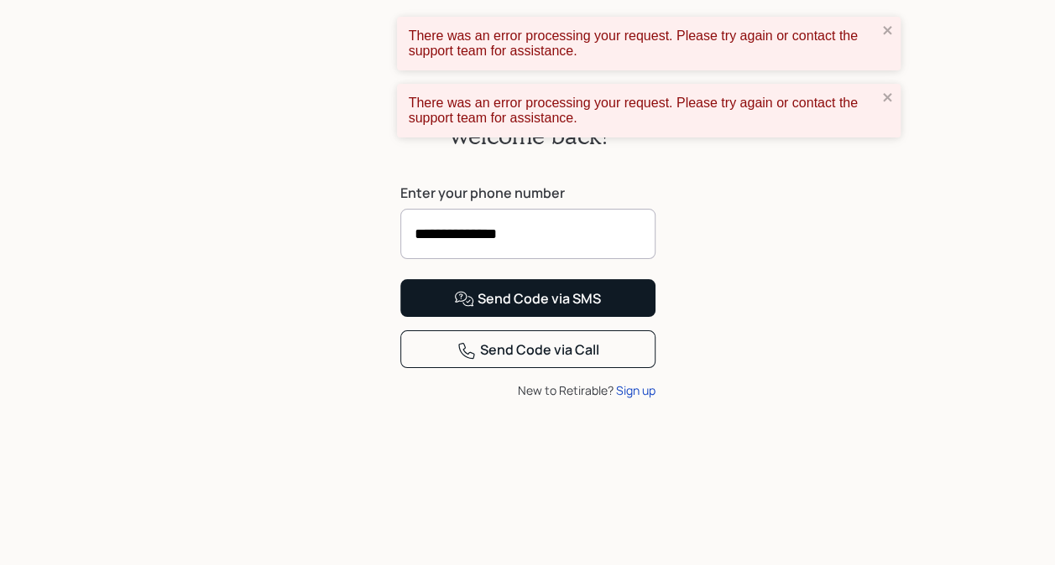  What do you see at coordinates (635, 390) in the screenshot?
I see `div: Sign up` at bounding box center [635, 390].